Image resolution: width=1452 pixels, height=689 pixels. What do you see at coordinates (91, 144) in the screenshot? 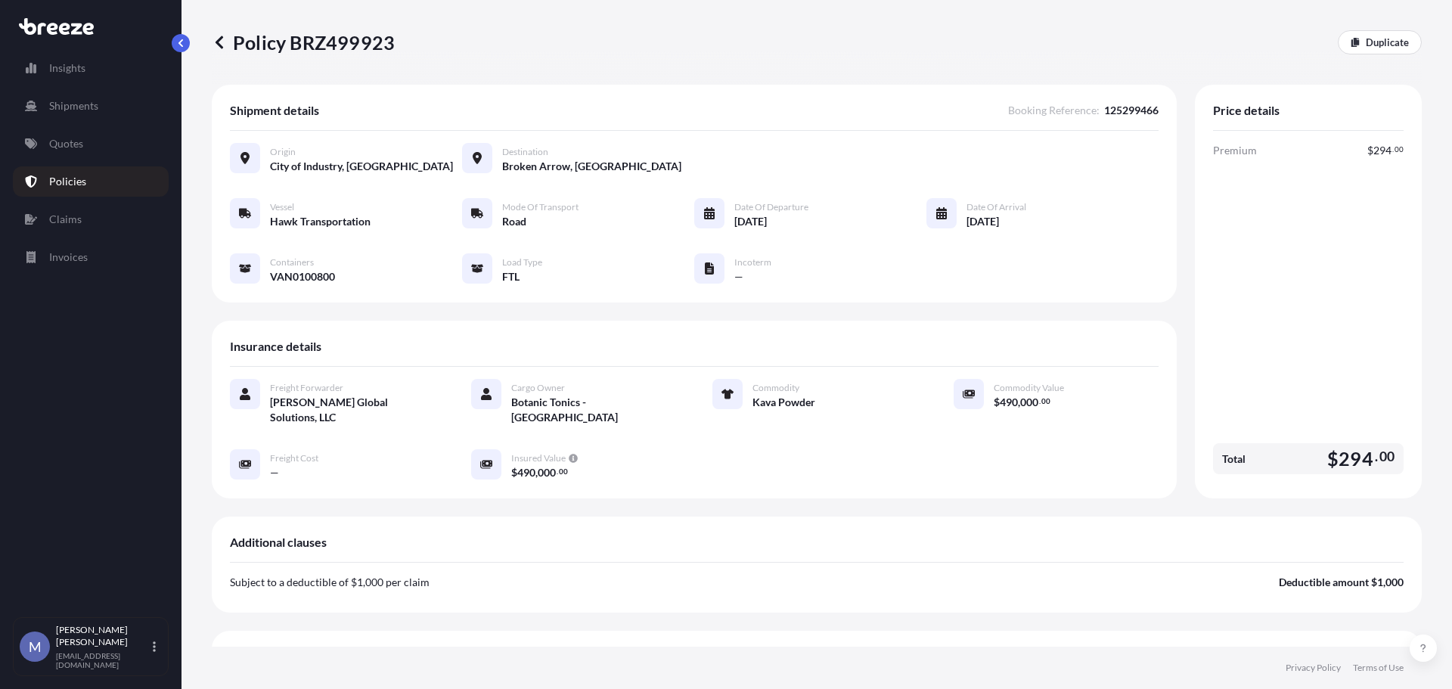
I see `a: Quotes` at bounding box center [91, 144].